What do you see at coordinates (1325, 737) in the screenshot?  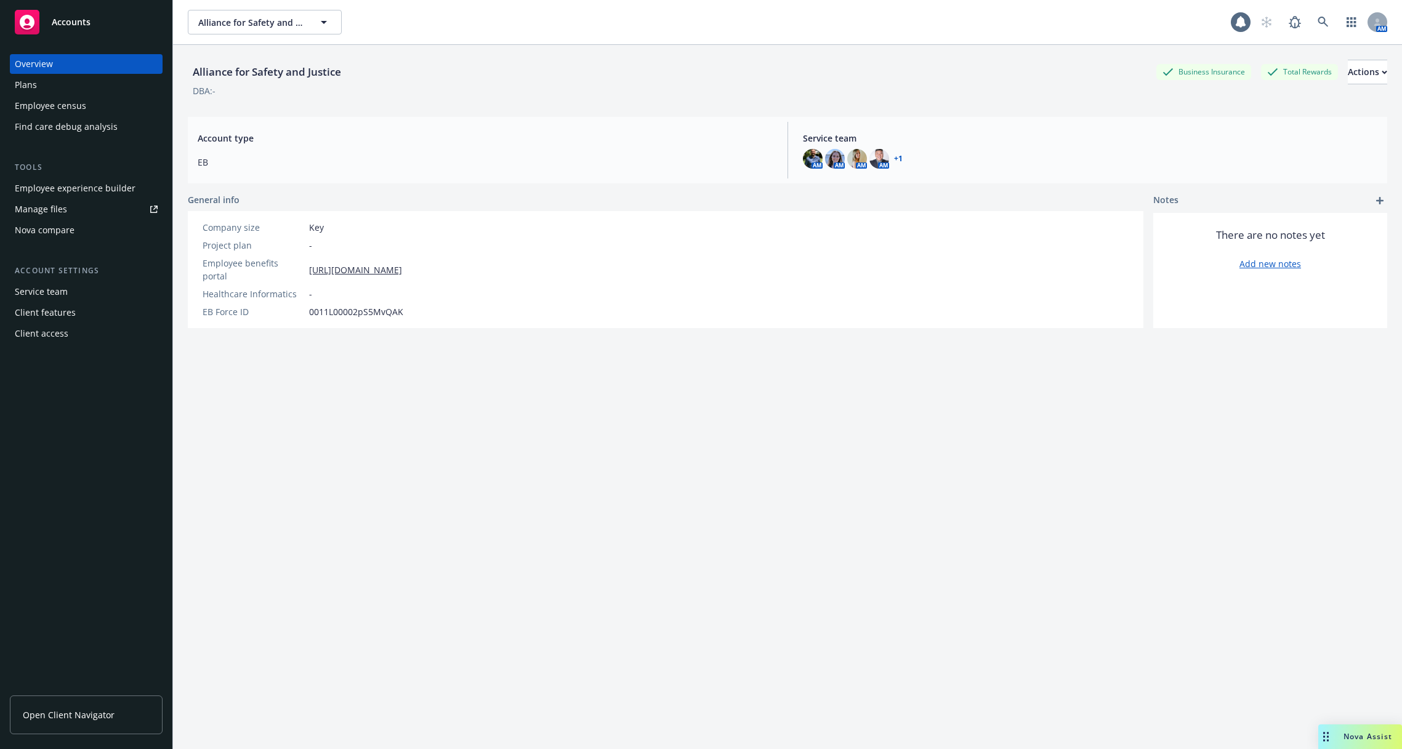 I see `div: Drag to move` at bounding box center [1325, 737].